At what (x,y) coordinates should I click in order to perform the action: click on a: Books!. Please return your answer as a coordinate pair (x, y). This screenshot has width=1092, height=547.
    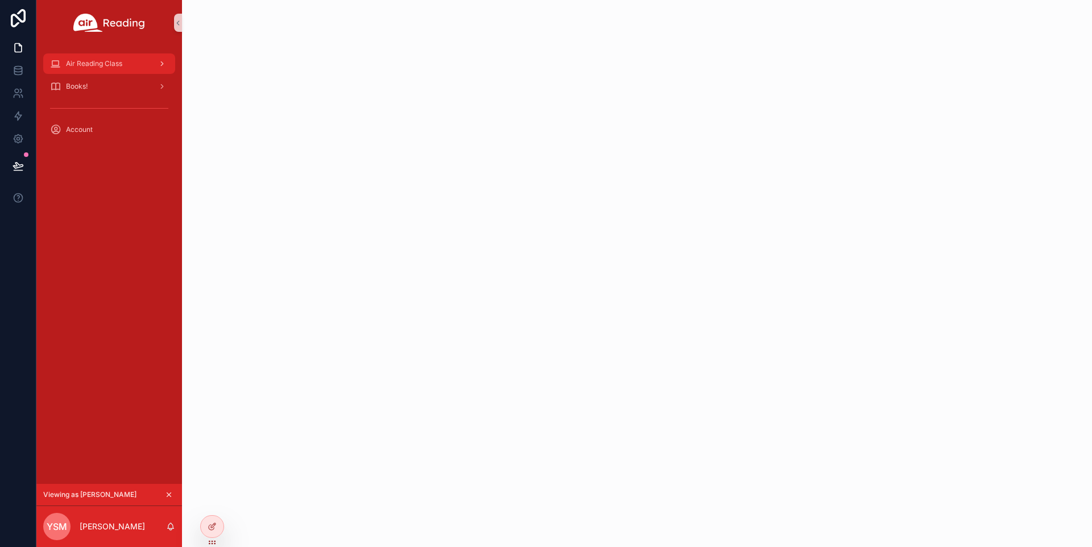
    Looking at the image, I should click on (109, 86).